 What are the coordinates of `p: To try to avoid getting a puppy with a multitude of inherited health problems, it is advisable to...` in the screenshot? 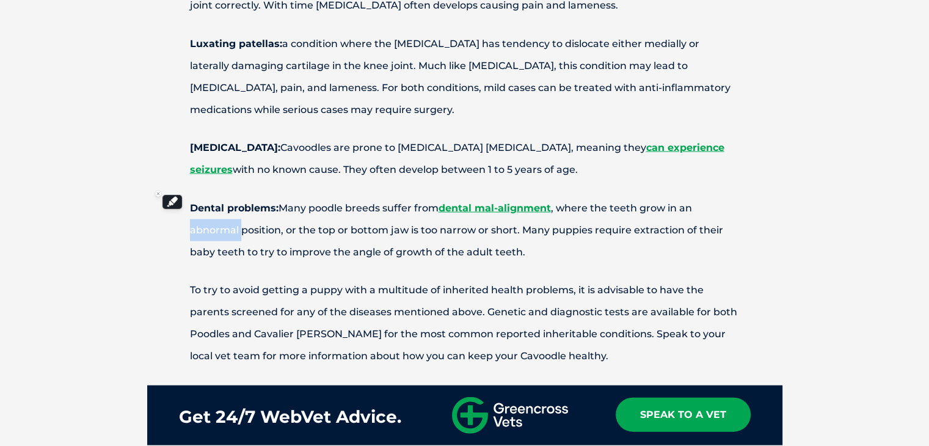 It's located at (465, 323).